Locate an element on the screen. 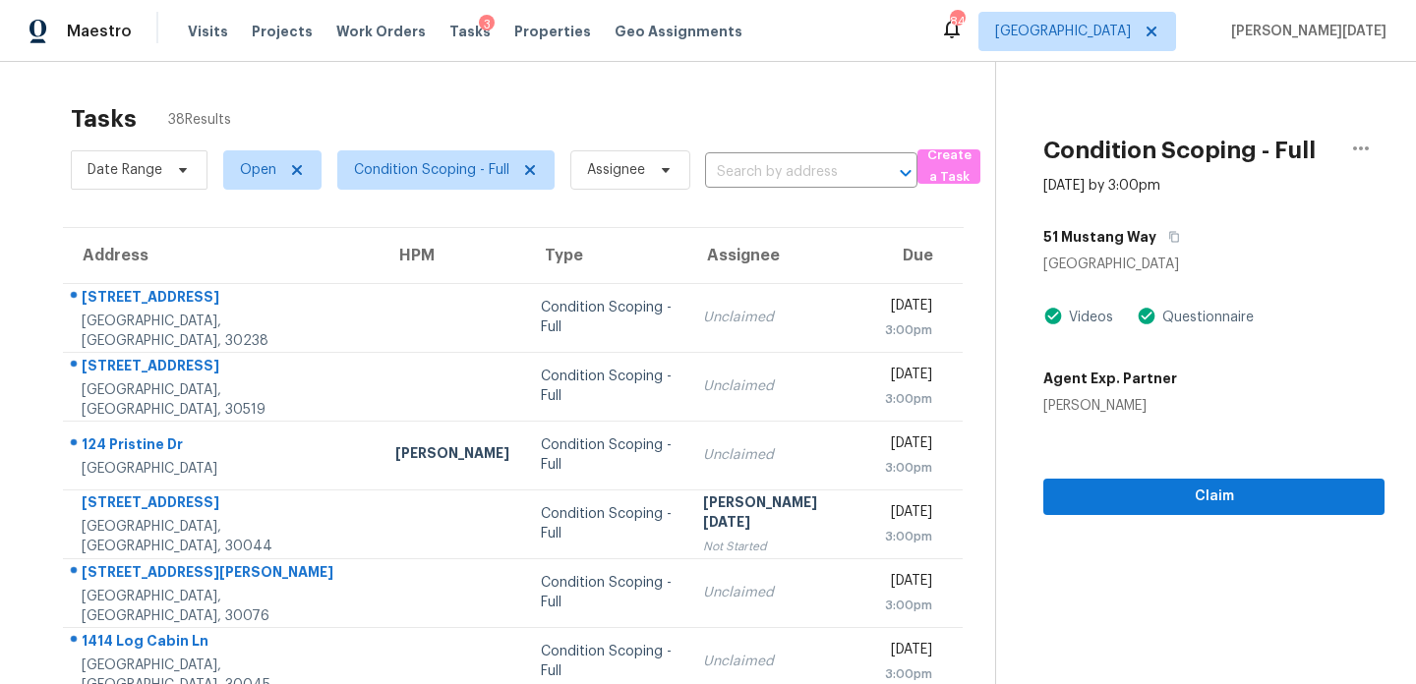 Image resolution: width=1416 pixels, height=684 pixels. h5: 51 Mustang Way is located at coordinates (1099, 237).